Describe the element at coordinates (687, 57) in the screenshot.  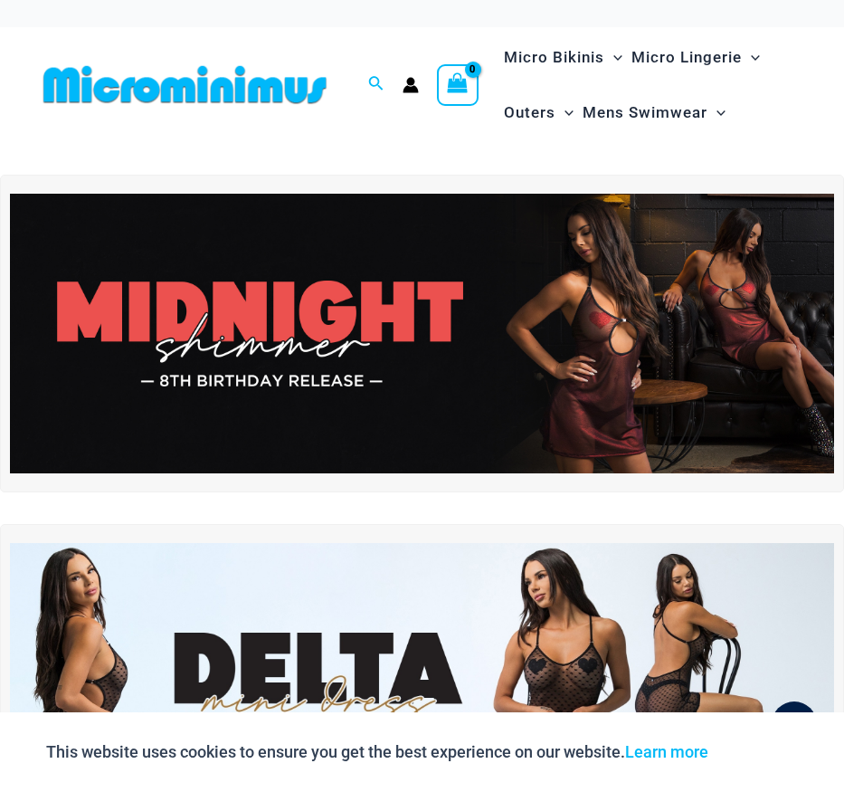
I see `span: Micro Lingerie` at that location.